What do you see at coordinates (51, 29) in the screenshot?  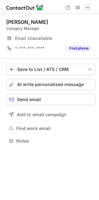 I see `div: Category Manager` at bounding box center [51, 29].